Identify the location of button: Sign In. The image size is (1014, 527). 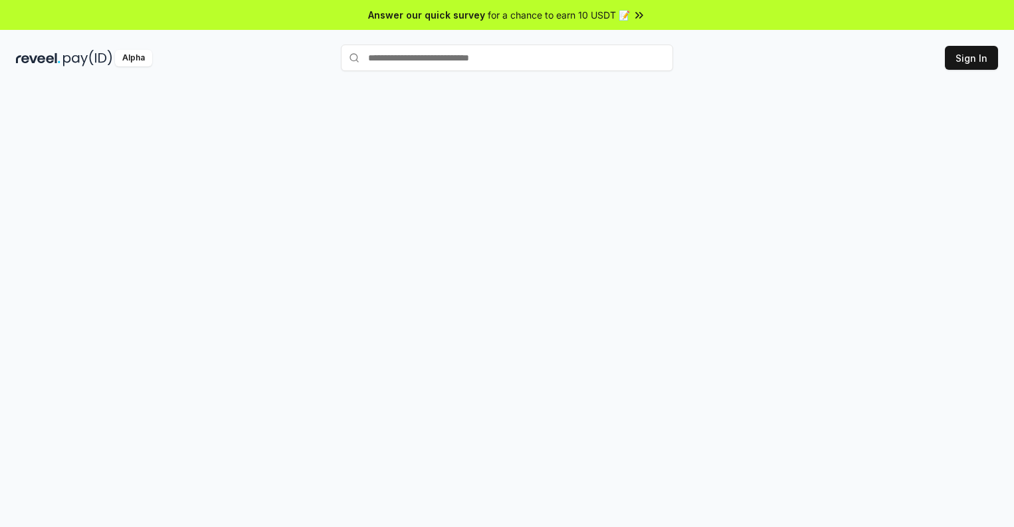
(972, 58).